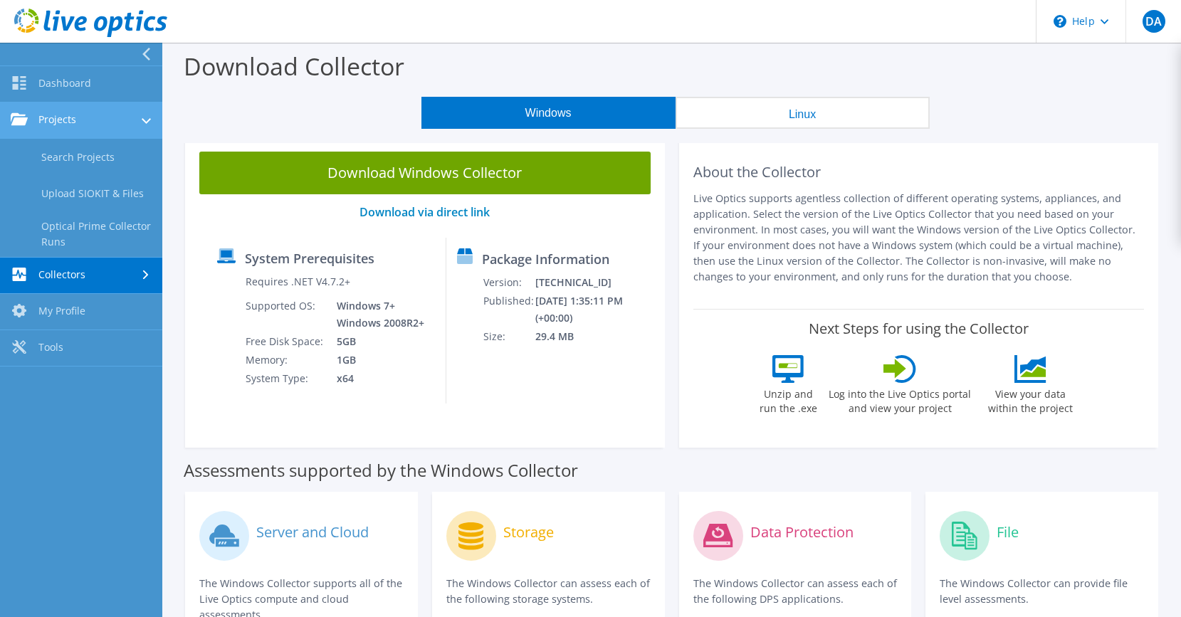  What do you see at coordinates (508, 337) in the screenshot?
I see `td: Size:` at bounding box center [508, 337].